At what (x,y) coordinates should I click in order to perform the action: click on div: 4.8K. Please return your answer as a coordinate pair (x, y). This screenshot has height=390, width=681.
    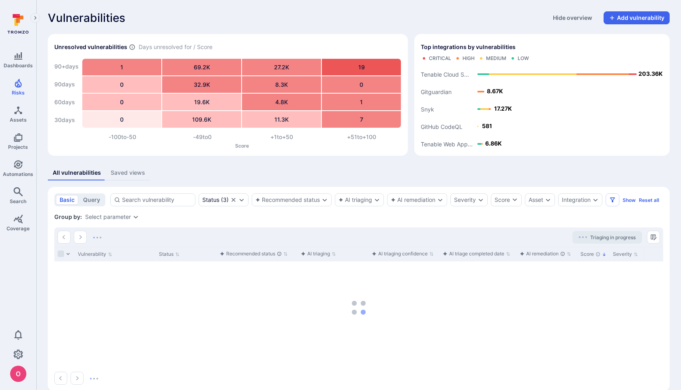
    Looking at the image, I should click on (281, 102).